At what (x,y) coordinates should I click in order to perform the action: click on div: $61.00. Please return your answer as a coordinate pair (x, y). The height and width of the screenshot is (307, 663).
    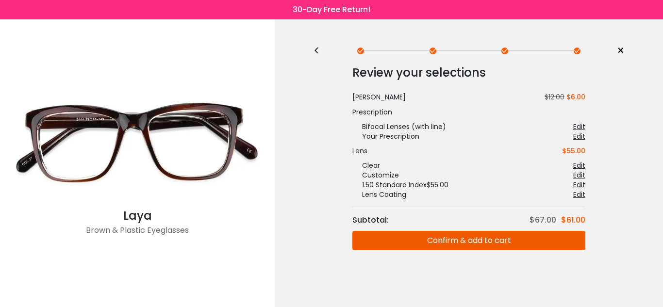
    Looking at the image, I should click on (573, 220).